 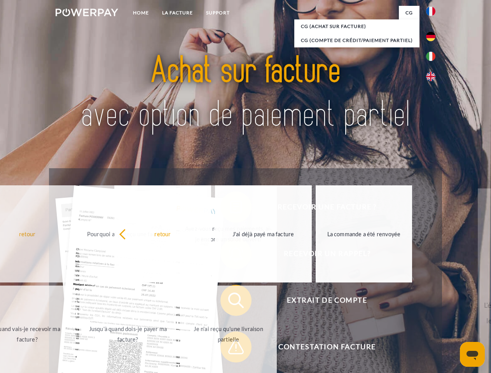 I want to click on a: LA FACTURE, so click(x=177, y=13).